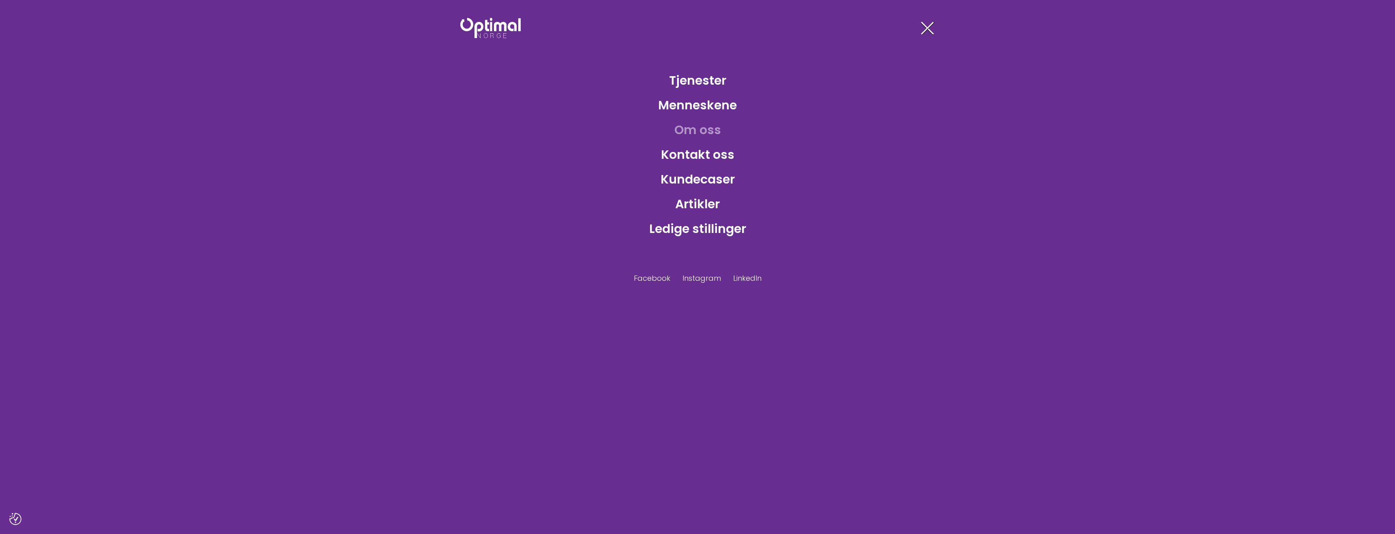  What do you see at coordinates (701, 278) in the screenshot?
I see `a: Instagram` at bounding box center [701, 278].